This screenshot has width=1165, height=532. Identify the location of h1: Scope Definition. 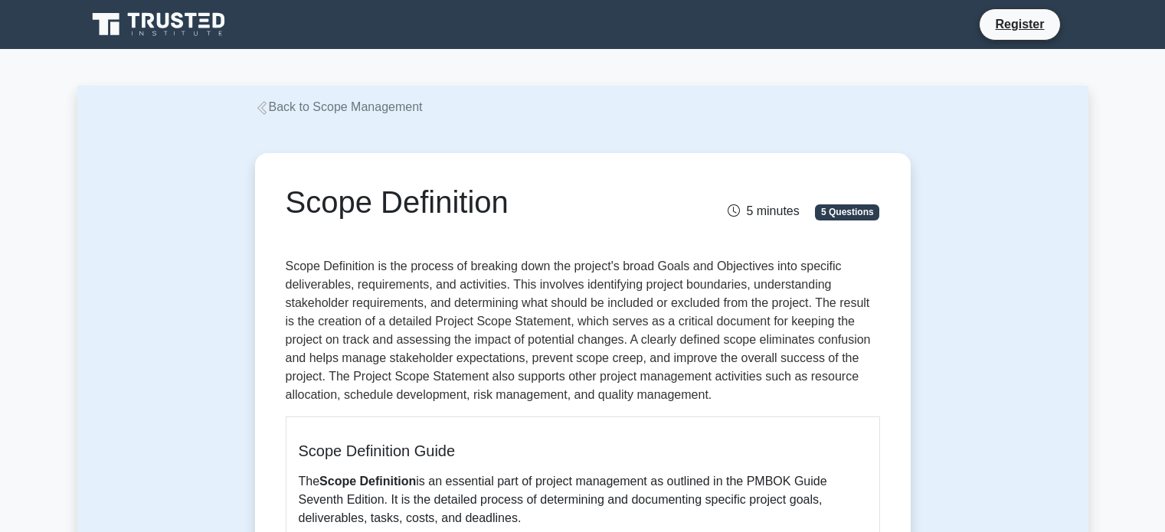
(480, 202).